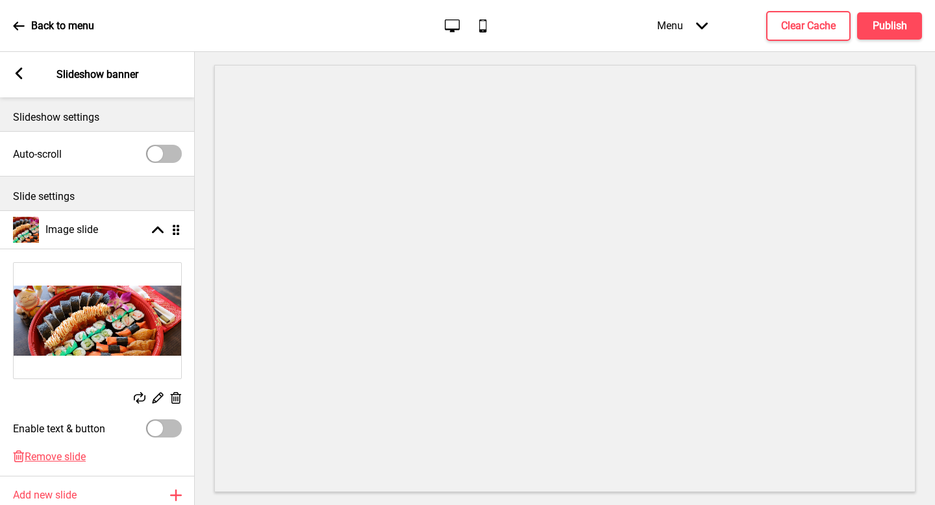 This screenshot has width=935, height=505. Describe the element at coordinates (808, 26) in the screenshot. I see `h4: Clear Cache` at that location.